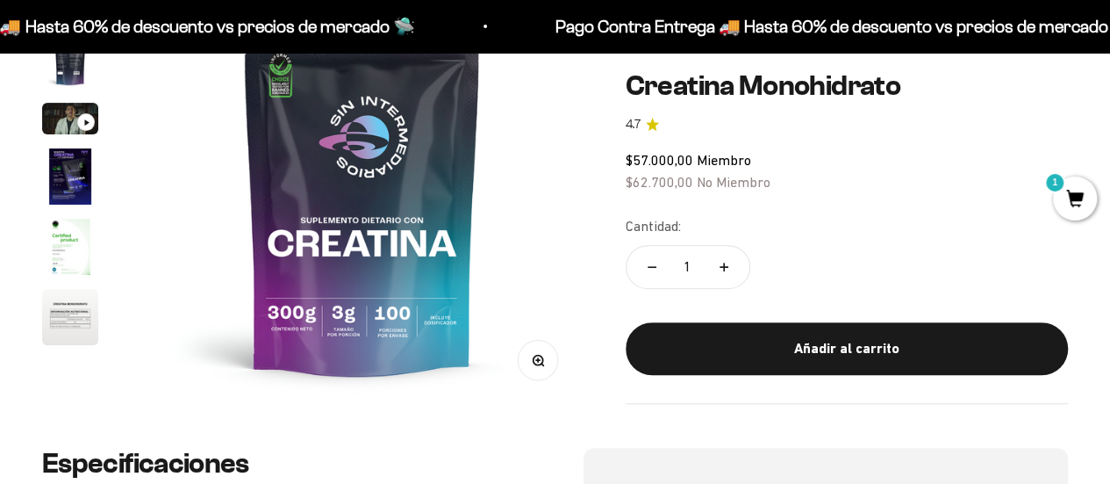 The height and width of the screenshot is (484, 1110). I want to click on a: 1, so click(1075, 200).